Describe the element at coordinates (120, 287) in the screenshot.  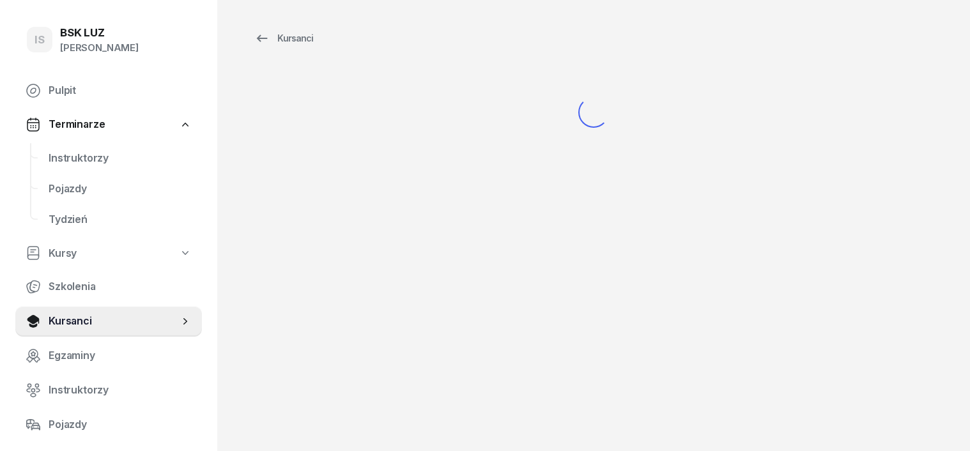
I see `span: Szkolenia` at that location.